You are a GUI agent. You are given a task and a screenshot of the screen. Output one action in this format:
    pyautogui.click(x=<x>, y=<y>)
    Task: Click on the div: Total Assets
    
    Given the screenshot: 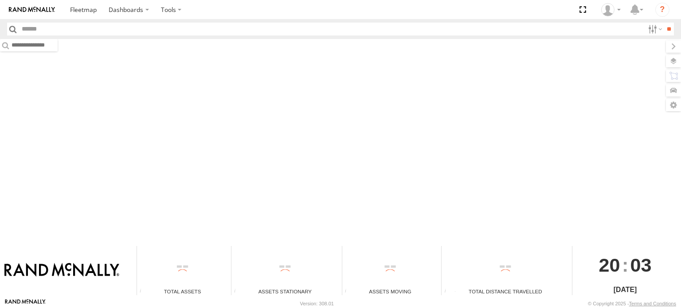 What is the action you would take?
    pyautogui.click(x=182, y=291)
    